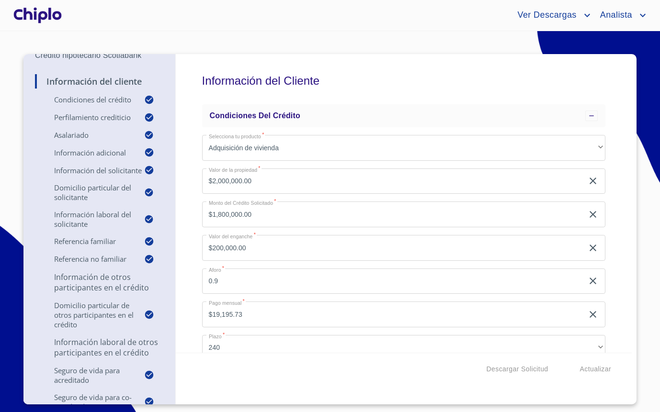 This screenshot has width=660, height=412. Describe the element at coordinates (404, 81) in the screenshot. I see `h5: Información del Cliente` at that location.